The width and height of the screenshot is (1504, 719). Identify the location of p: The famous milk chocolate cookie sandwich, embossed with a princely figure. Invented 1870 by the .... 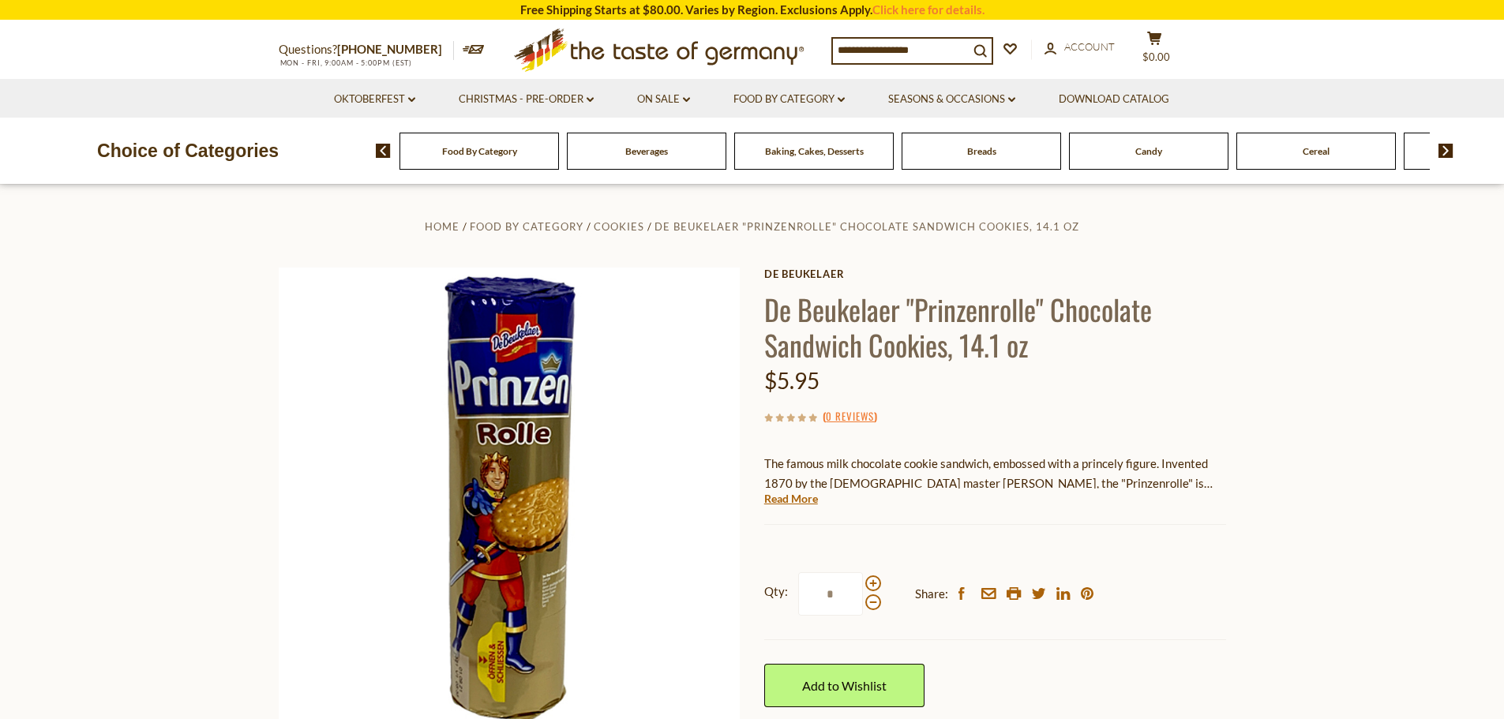
(995, 474).